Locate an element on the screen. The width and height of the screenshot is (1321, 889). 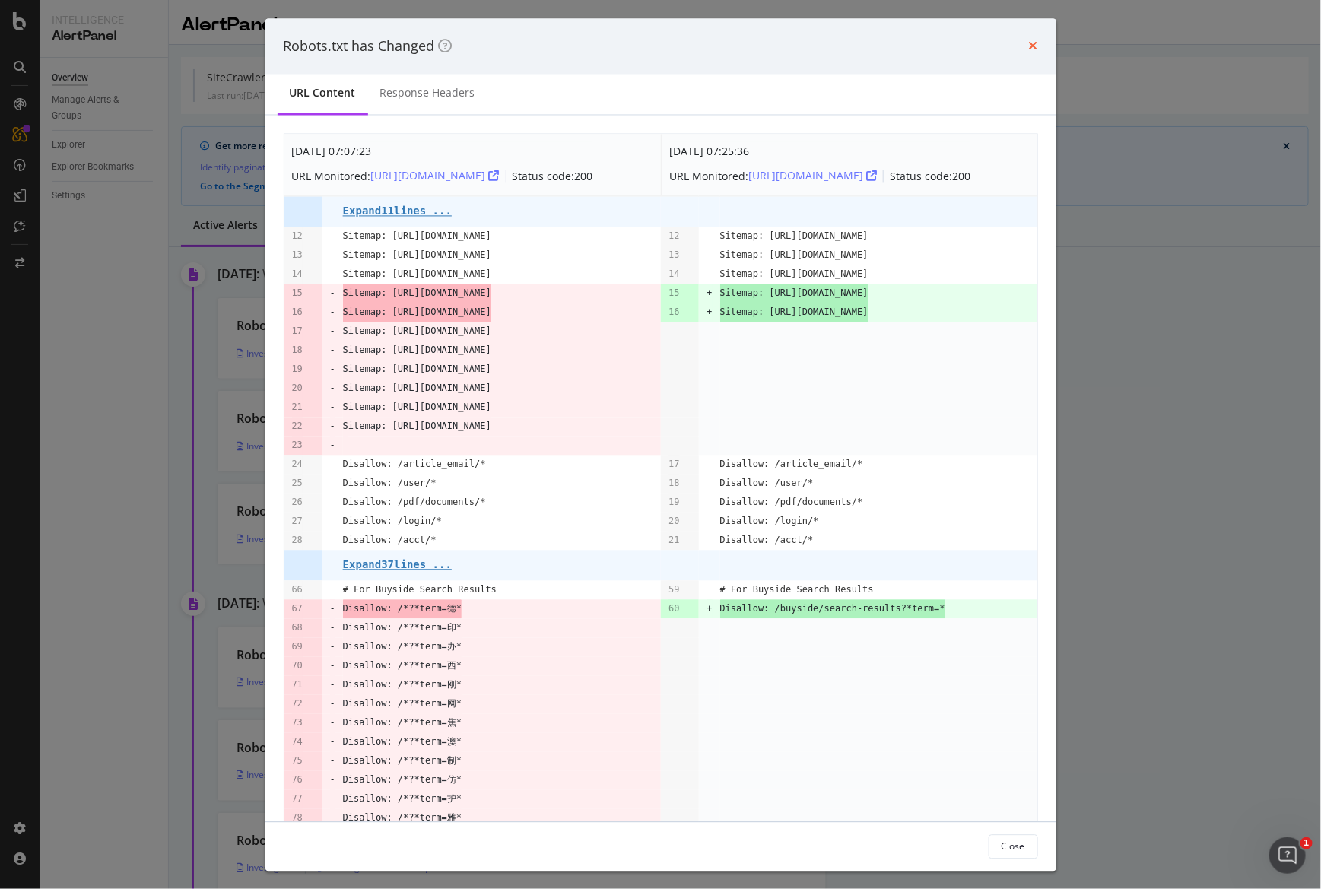
span: Disallow: /*?*term=德* is located at coordinates (402, 608).